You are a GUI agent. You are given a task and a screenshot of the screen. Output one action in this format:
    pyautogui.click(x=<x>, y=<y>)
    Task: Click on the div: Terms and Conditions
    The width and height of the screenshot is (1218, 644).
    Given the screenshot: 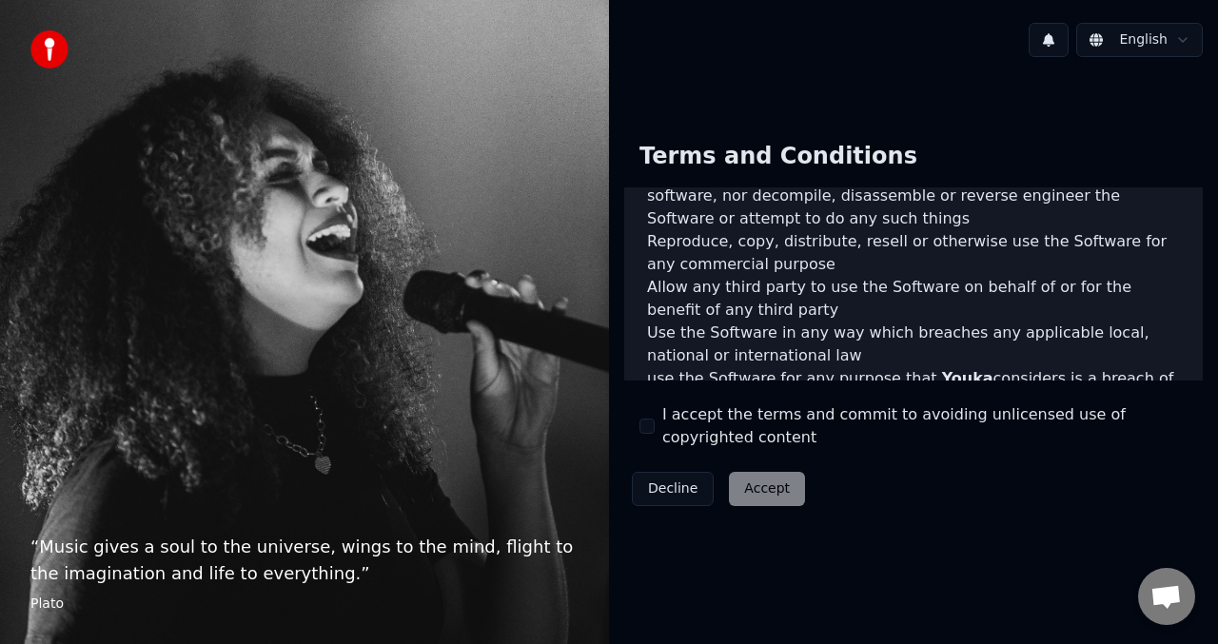 What is the action you would take?
    pyautogui.click(x=778, y=157)
    